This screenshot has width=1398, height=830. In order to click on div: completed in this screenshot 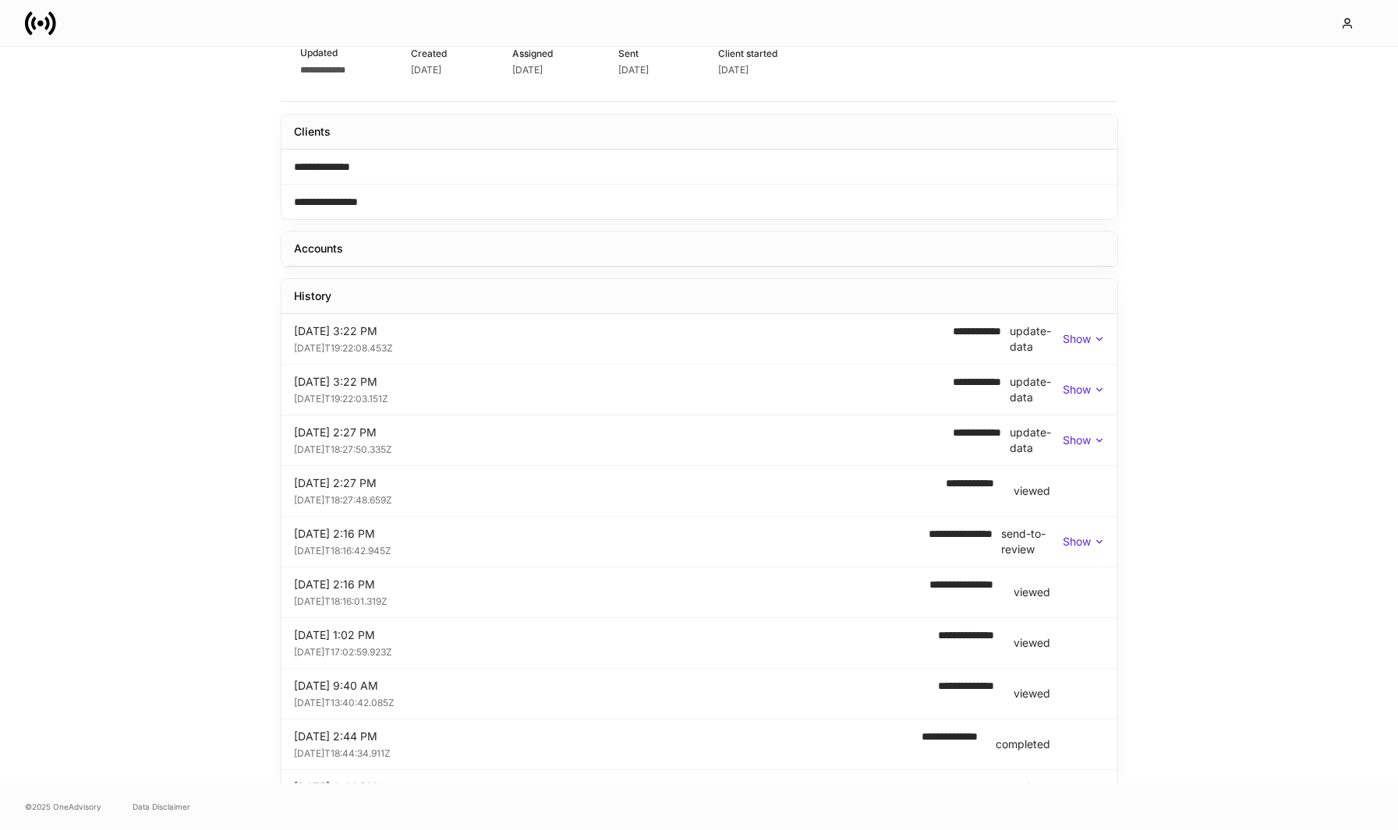, I will do `click(1023, 745)`.